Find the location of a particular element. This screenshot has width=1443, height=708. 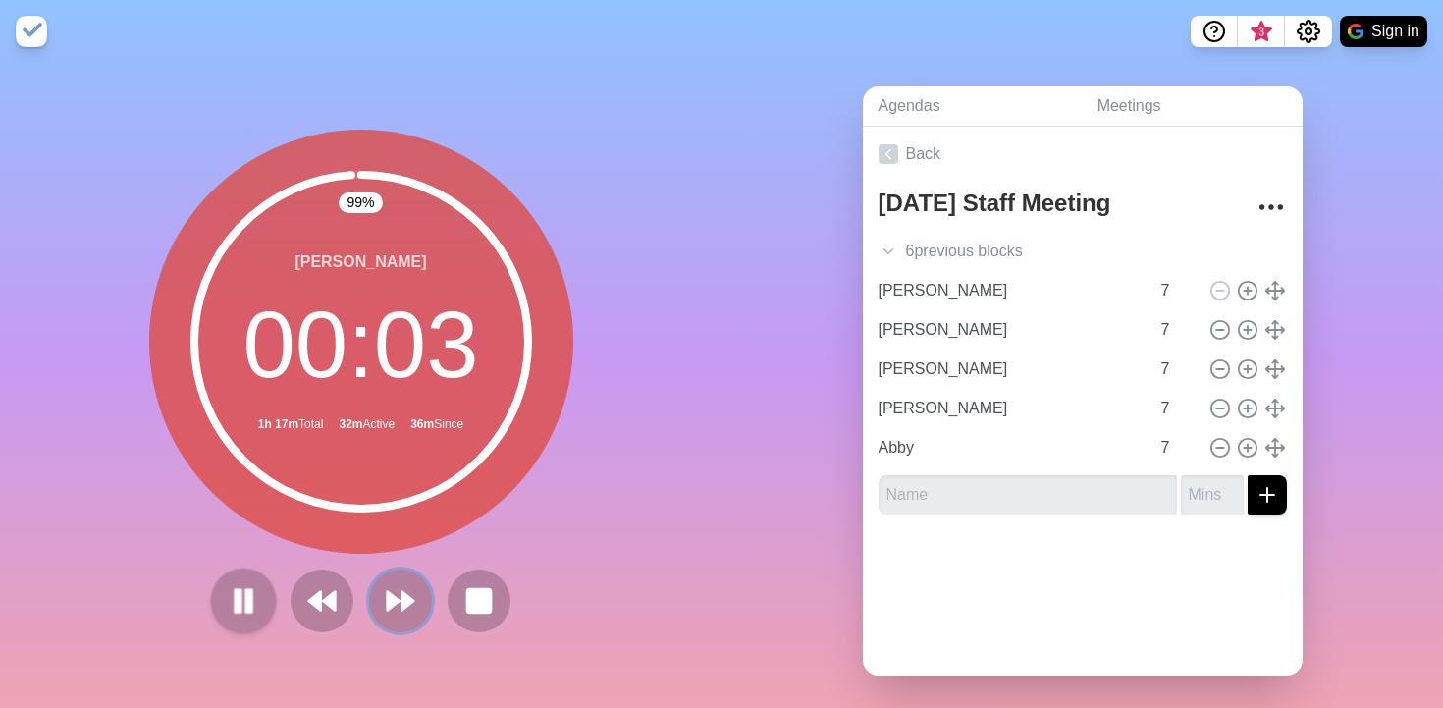

span: 3 is located at coordinates (1262, 32).